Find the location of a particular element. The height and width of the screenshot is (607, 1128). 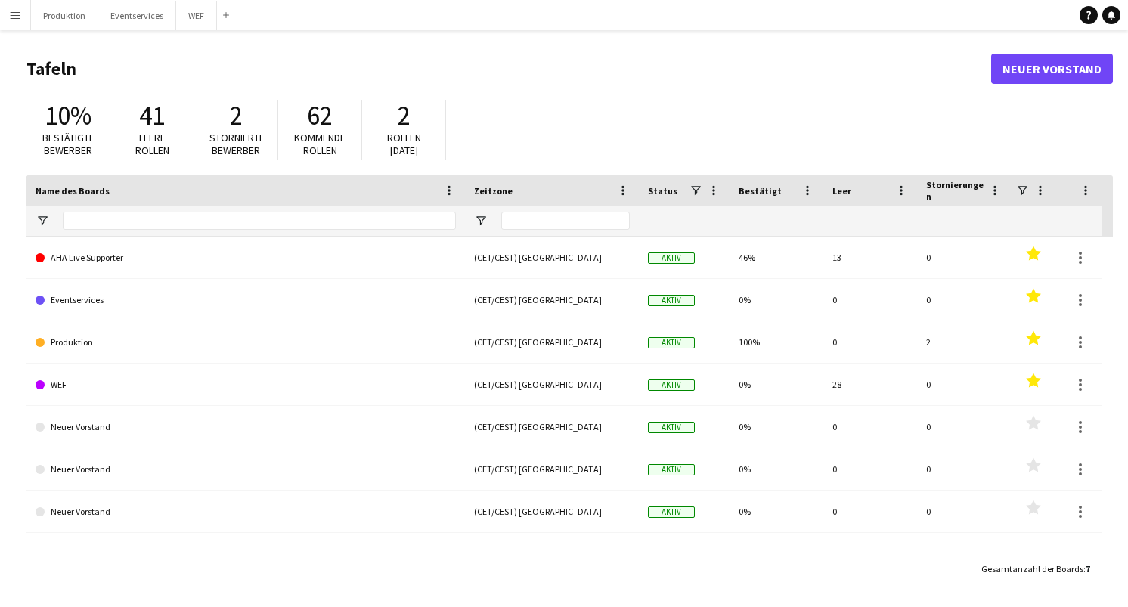

input: Name des Boards Filtereingang is located at coordinates (259, 221).